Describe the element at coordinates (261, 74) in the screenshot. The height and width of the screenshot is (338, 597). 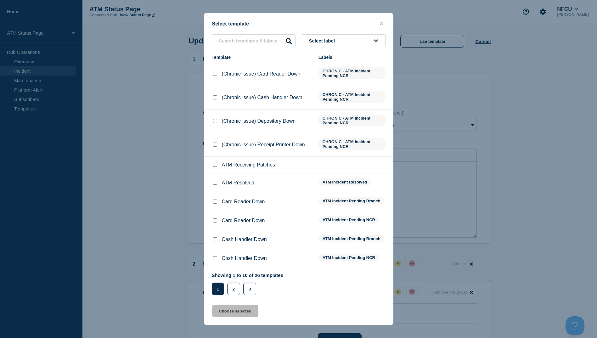
I see `p: (Chronic Issue) Card Reader Down` at that location.